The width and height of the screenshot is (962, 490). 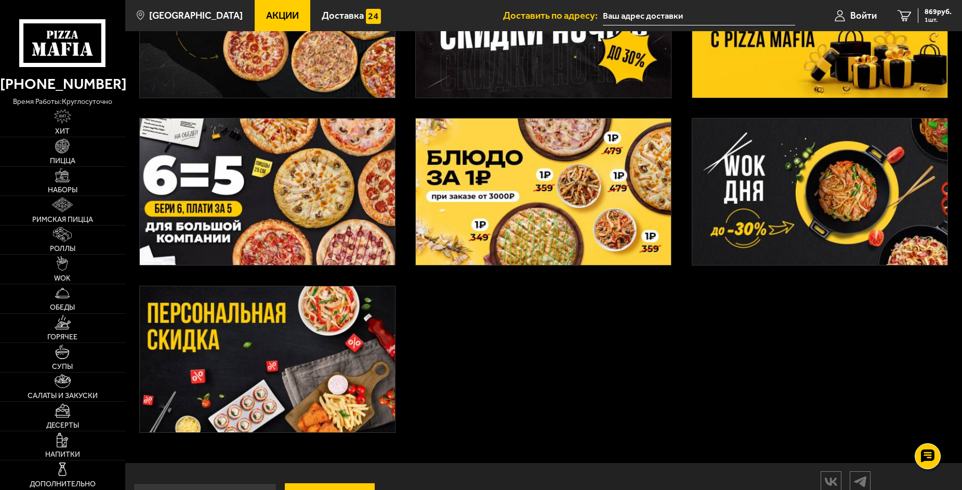 What do you see at coordinates (62, 396) in the screenshot?
I see `span: Салаты и закуски` at bounding box center [62, 396].